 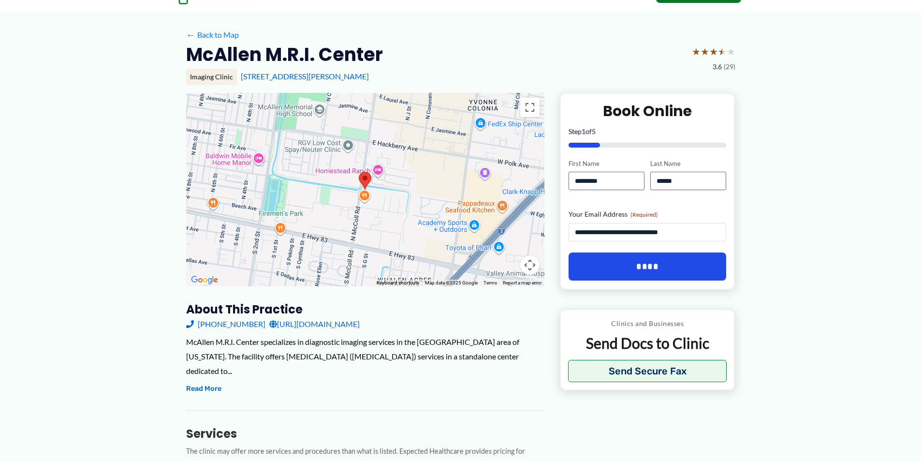 I want to click on h3: About this practice, so click(x=365, y=309).